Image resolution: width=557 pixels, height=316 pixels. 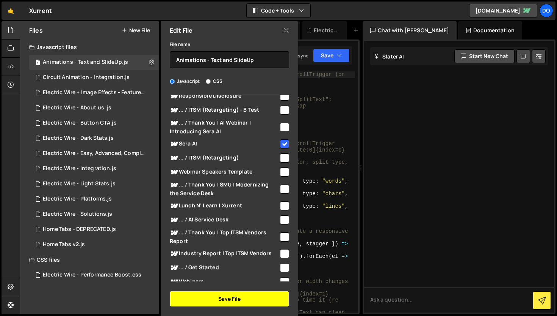 What do you see at coordinates (136, 30) in the screenshot?
I see `button: New File` at bounding box center [136, 30].